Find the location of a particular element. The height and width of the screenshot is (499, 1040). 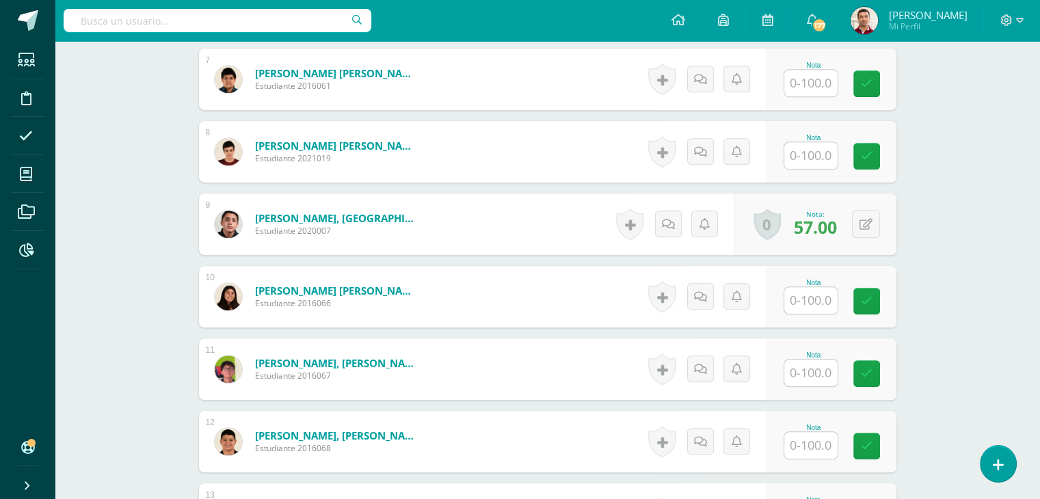

input: Busca un usuario... is located at coordinates (217, 21).